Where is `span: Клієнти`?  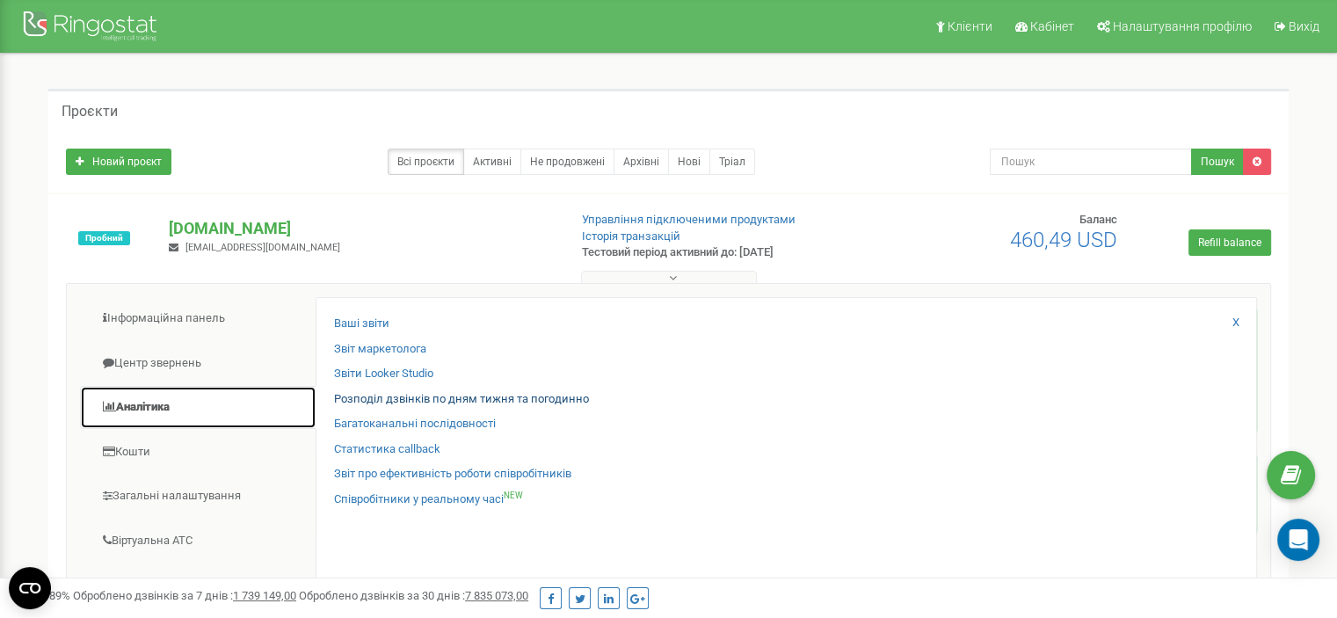
span: Клієнти is located at coordinates (969, 26).